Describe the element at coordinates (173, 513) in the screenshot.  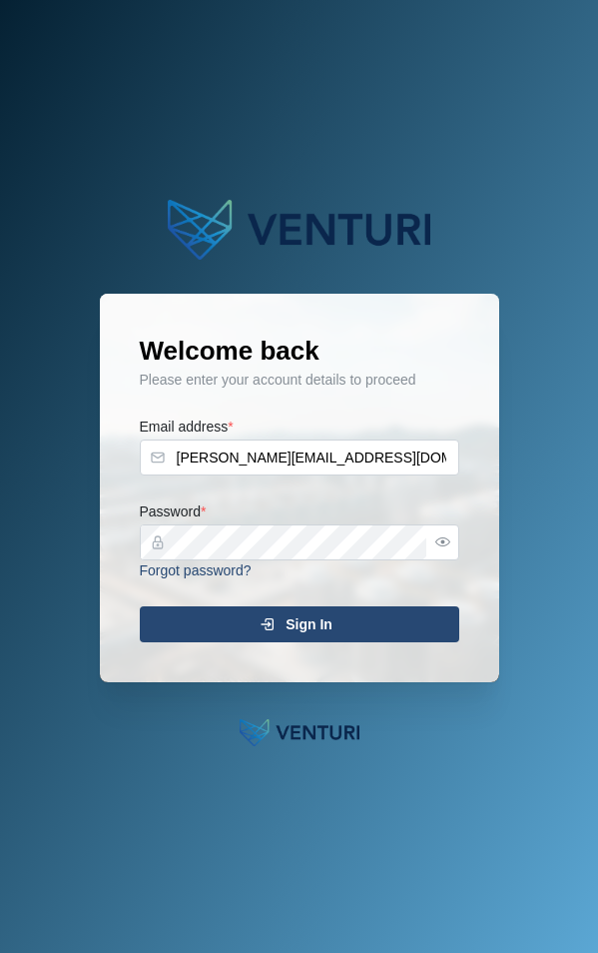
I see `label: Password` at that location.